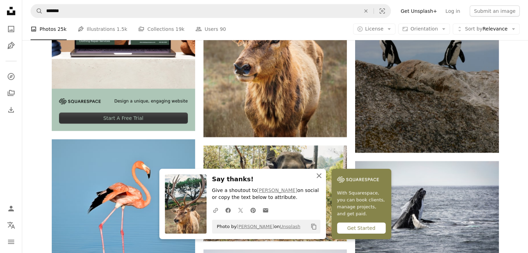 Image resolution: width=528 pixels, height=253 pixels. Describe the element at coordinates (257, 227) in the screenshot. I see `span: Photo by on` at that location.